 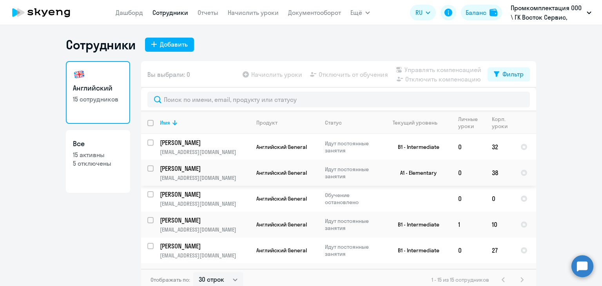 What do you see at coordinates (208, 13) in the screenshot?
I see `a: Отчеты` at bounding box center [208, 13].